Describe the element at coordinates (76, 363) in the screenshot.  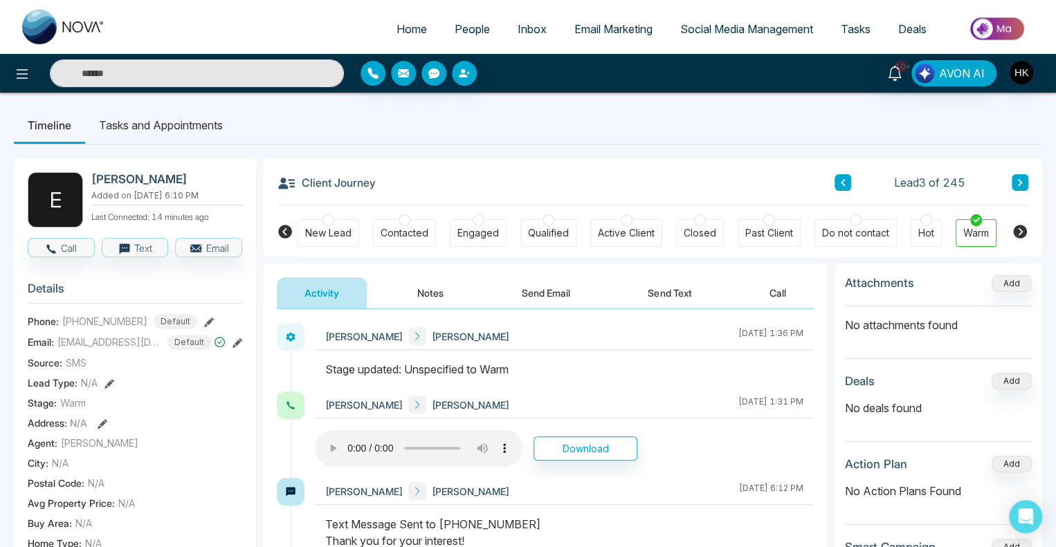
I see `span: SMS` at that location.